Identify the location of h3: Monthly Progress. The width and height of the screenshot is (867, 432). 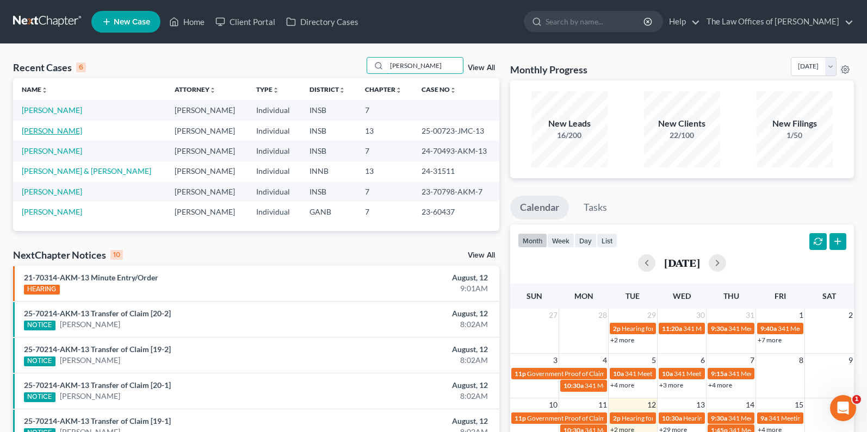
(549, 70).